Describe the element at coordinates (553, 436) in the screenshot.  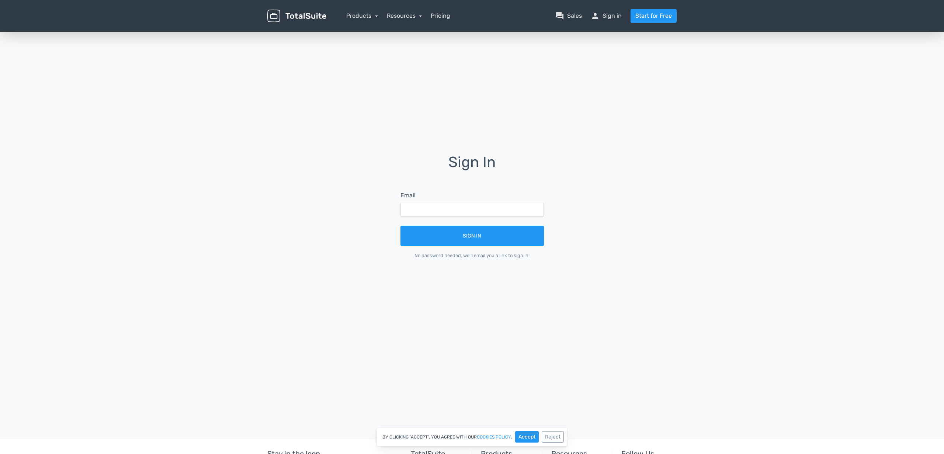
I see `button: Reject` at that location.